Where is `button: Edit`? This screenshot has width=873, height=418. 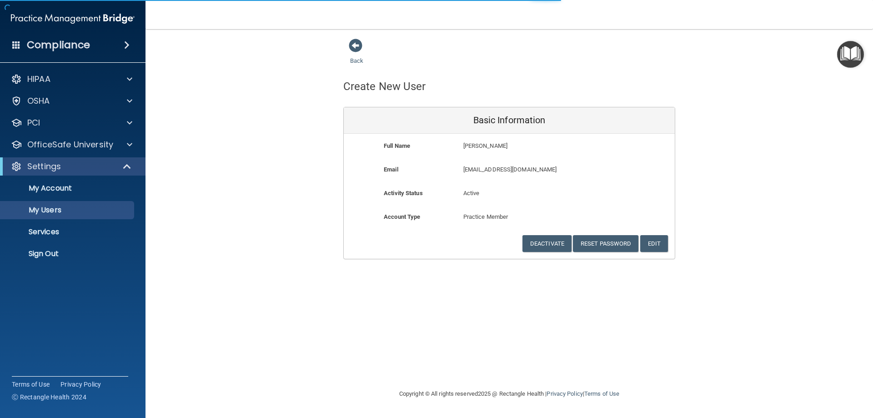
button: Edit is located at coordinates (654, 243).